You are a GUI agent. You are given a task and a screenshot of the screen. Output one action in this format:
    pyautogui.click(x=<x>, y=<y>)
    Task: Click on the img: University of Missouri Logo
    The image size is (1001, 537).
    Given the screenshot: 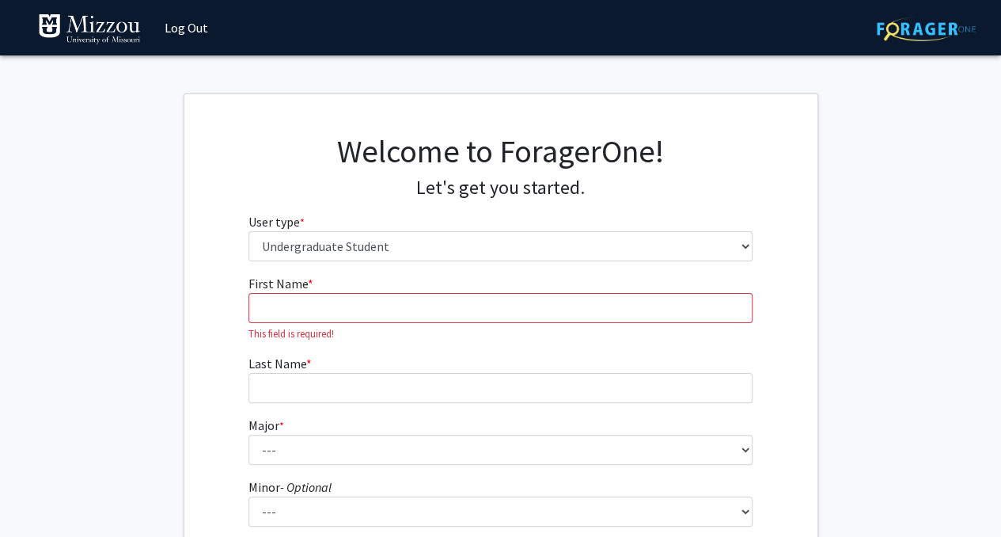 What is the action you would take?
    pyautogui.click(x=89, y=29)
    